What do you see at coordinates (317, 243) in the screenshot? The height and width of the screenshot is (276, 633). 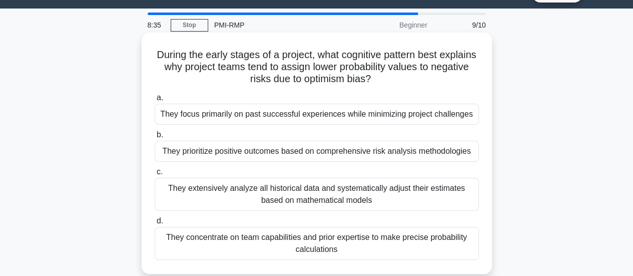 I see `div: They concentrate on team capabilities and prior expertise to make precise probability calculations` at bounding box center [317, 243].